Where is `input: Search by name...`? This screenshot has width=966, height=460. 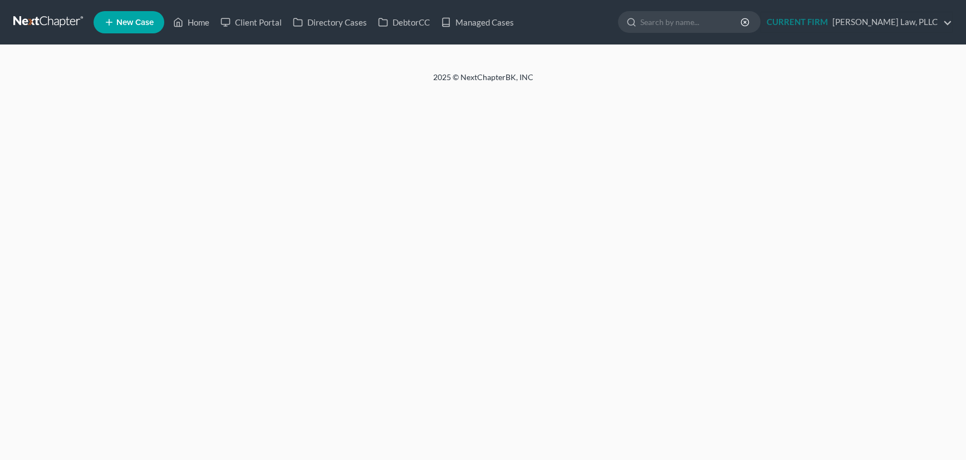
input: Search by name... is located at coordinates (691, 22).